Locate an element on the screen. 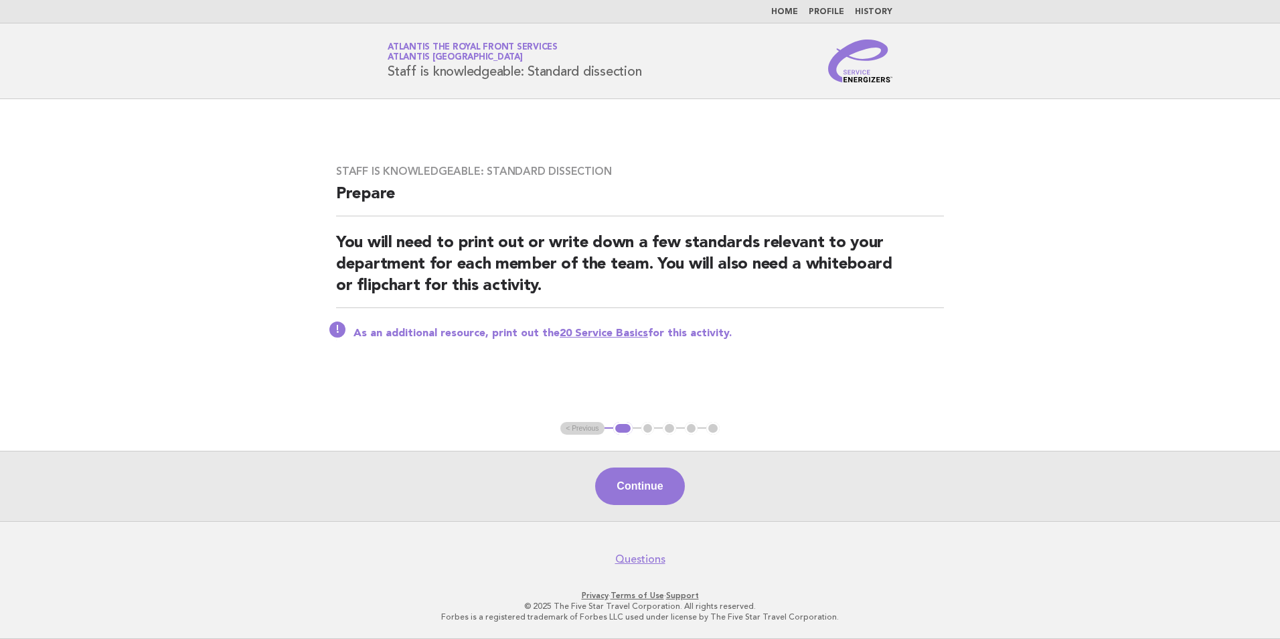  a: 20 Service Basics is located at coordinates (604, 333).